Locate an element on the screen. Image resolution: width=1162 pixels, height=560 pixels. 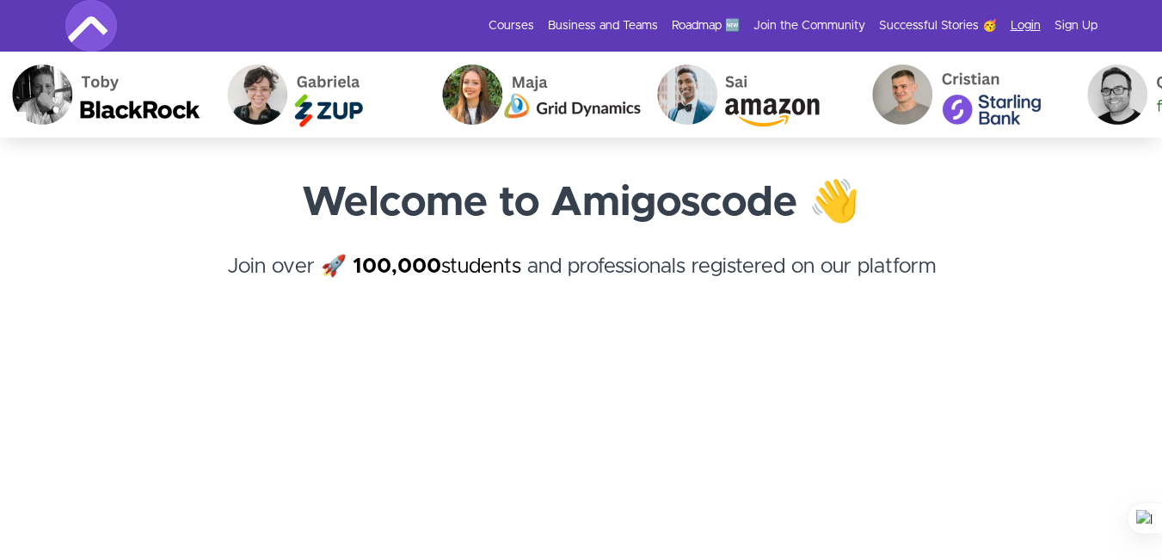
a: Business and Teams is located at coordinates (603, 26).